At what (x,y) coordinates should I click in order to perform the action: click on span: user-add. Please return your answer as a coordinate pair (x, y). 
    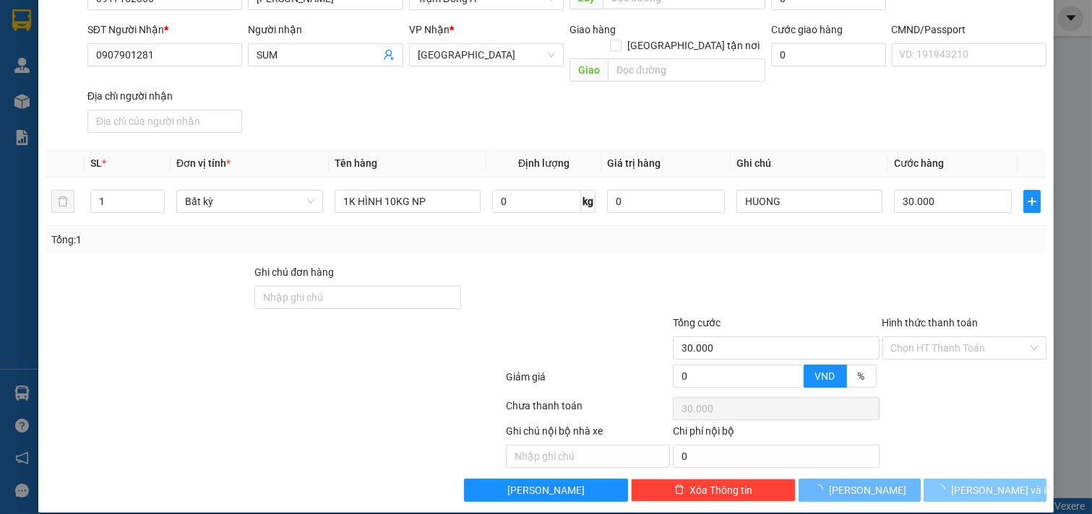
    Looking at the image, I should click on (389, 55).